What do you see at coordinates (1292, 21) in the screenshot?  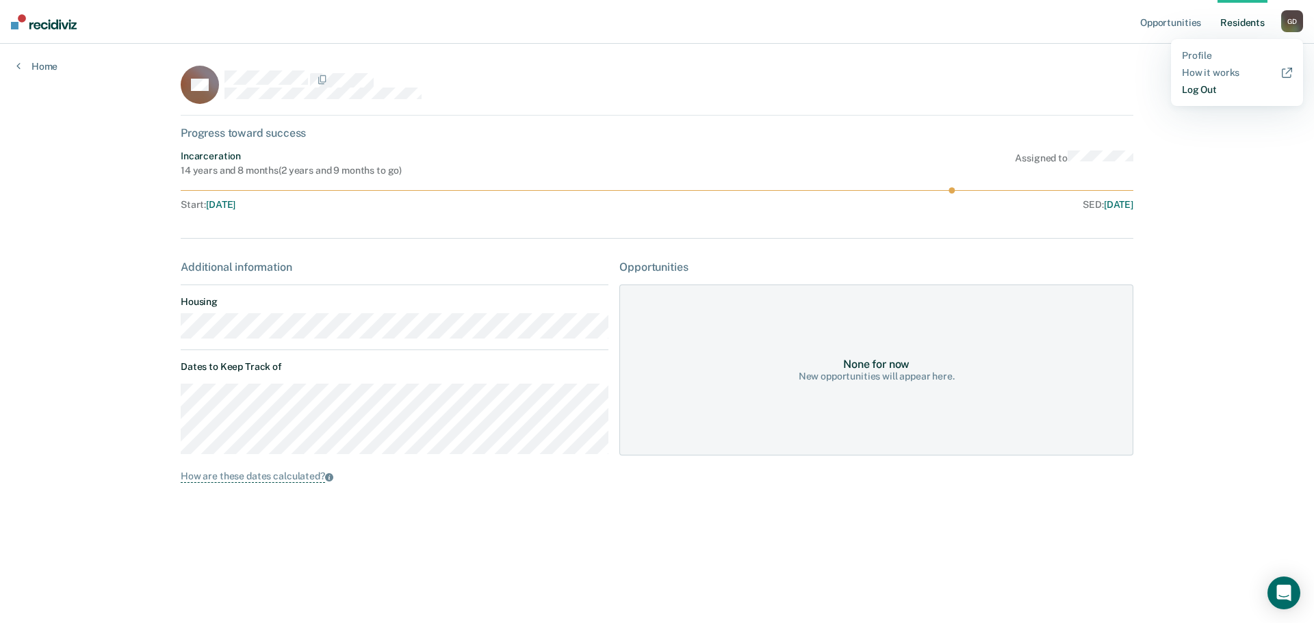 I see `button: GD` at bounding box center [1292, 21].